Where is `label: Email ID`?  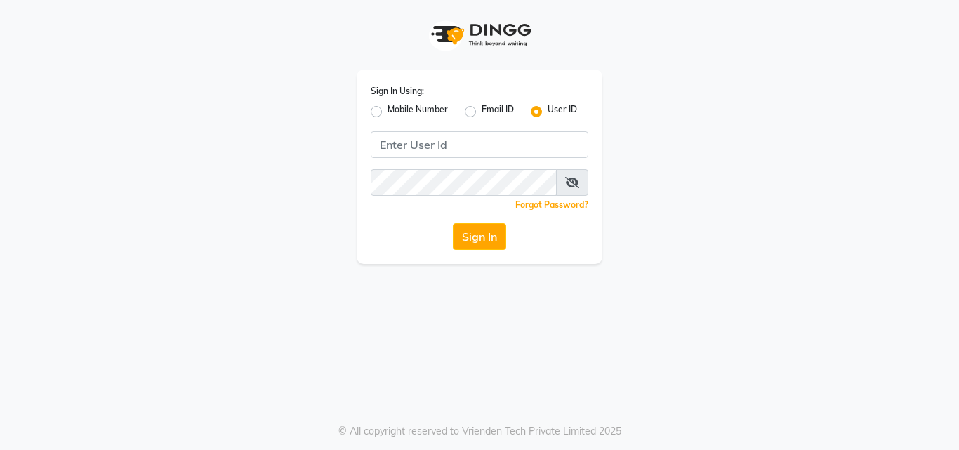 label: Email ID is located at coordinates (498, 112).